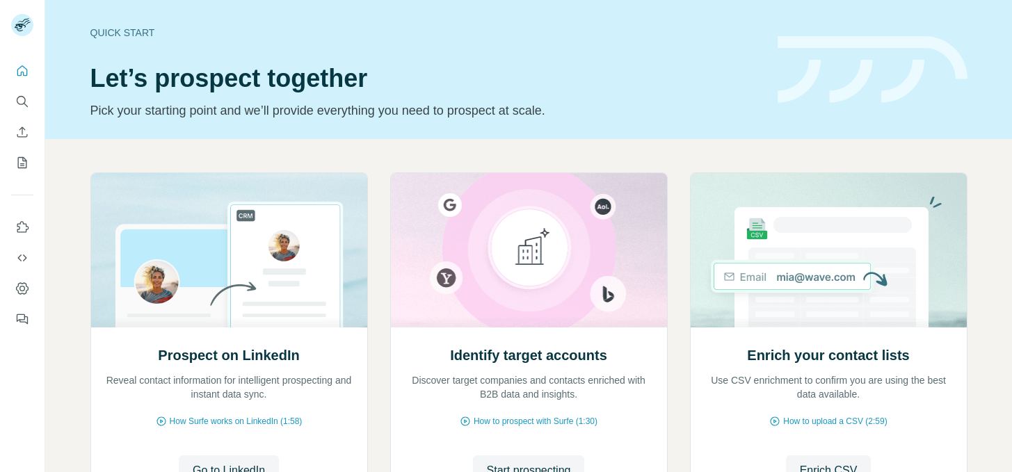  Describe the element at coordinates (22, 102) in the screenshot. I see `button: Search` at that location.